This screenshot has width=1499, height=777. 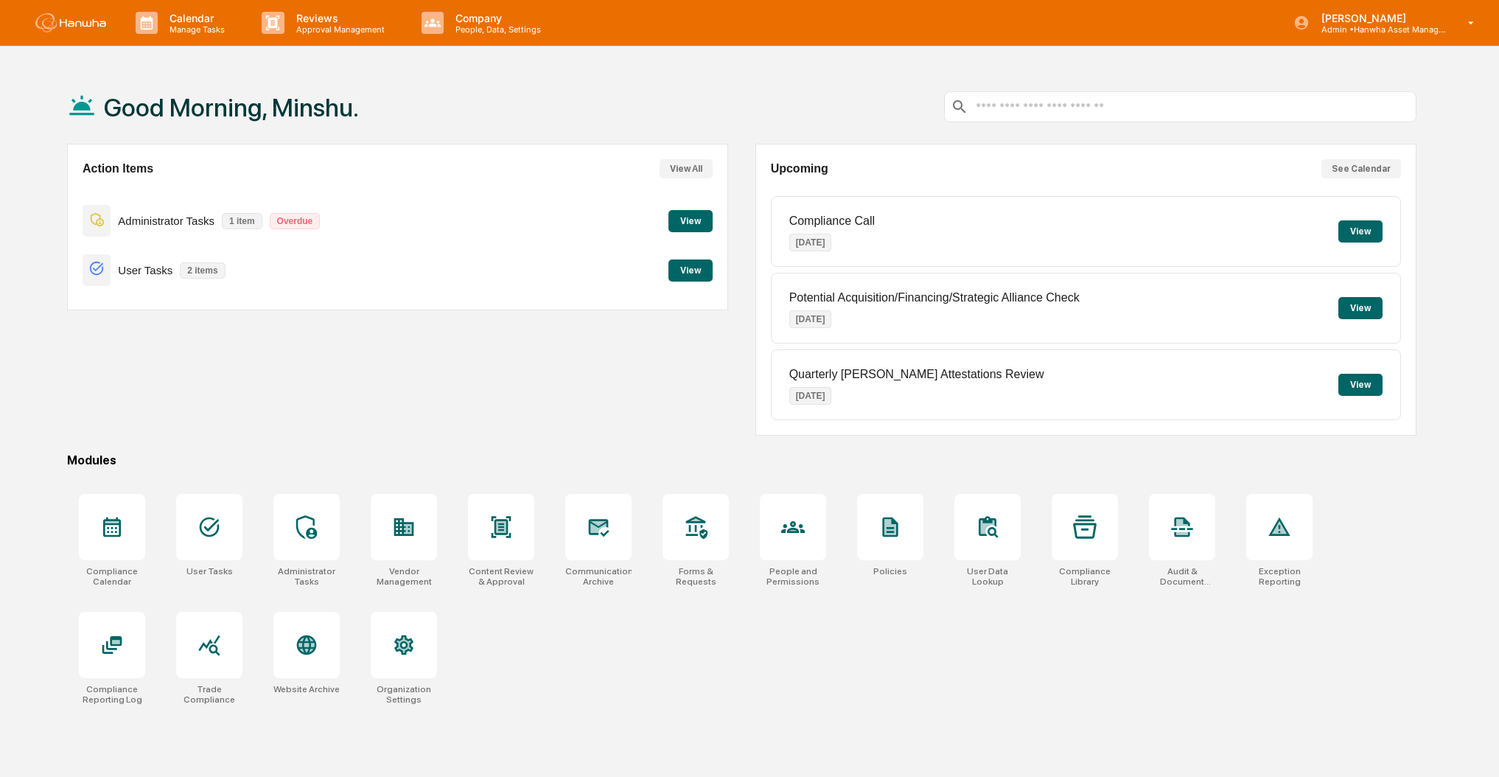 What do you see at coordinates (496, 18) in the screenshot?
I see `p: Company` at bounding box center [496, 18].